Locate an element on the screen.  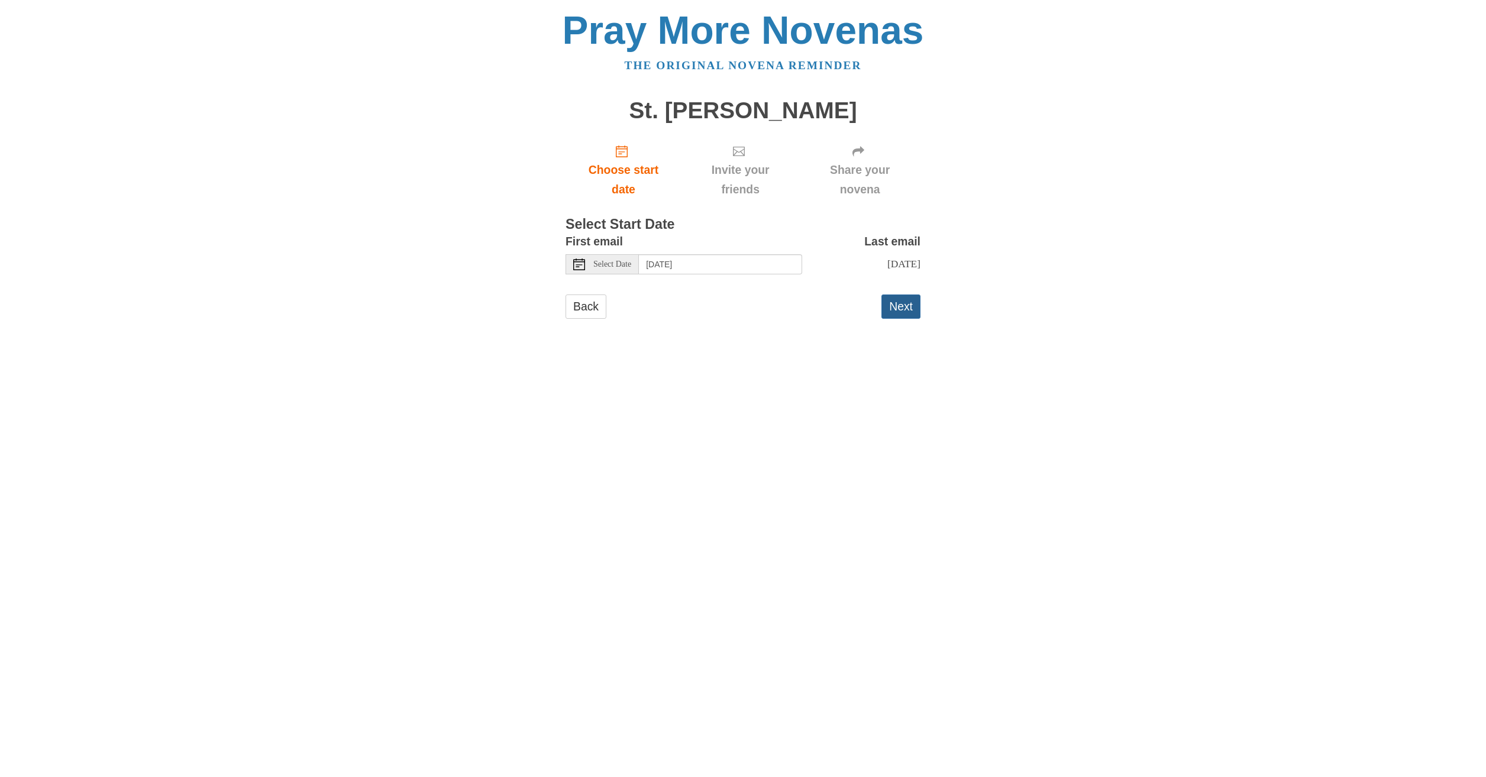
a: The original novena reminder is located at coordinates (743, 65).